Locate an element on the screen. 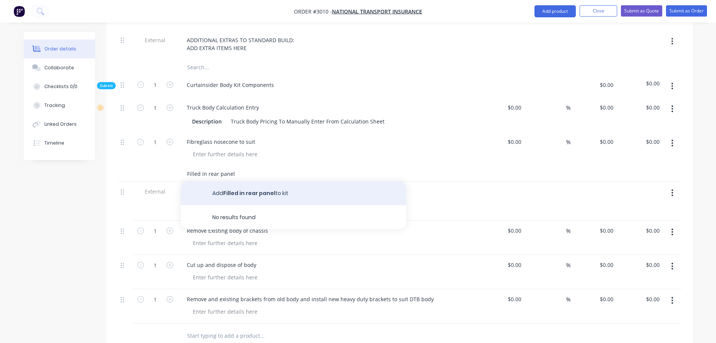 This screenshot has height=343, width=716. button: Tracking is located at coordinates (59, 105).